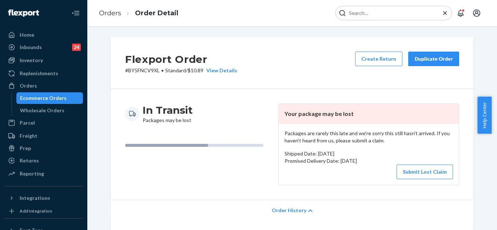  I want to click on a: Returns, so click(44, 161).